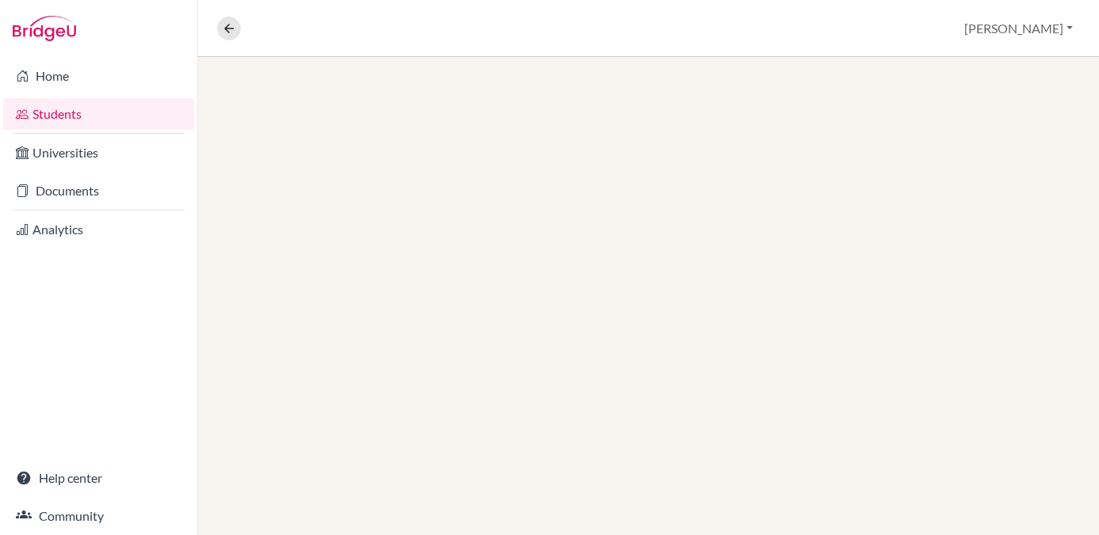  Describe the element at coordinates (98, 230) in the screenshot. I see `a: Analytics` at that location.